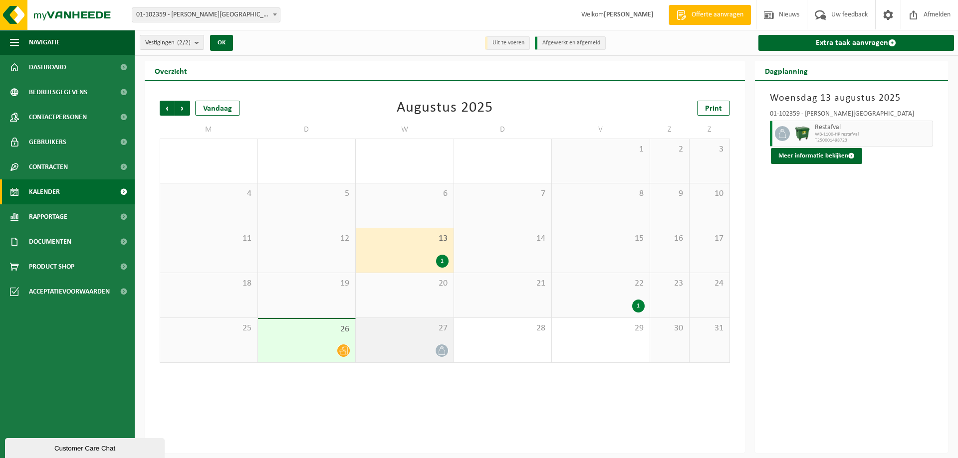  What do you see at coordinates (184, 42) in the screenshot?
I see `count: (2/2)` at bounding box center [184, 42].